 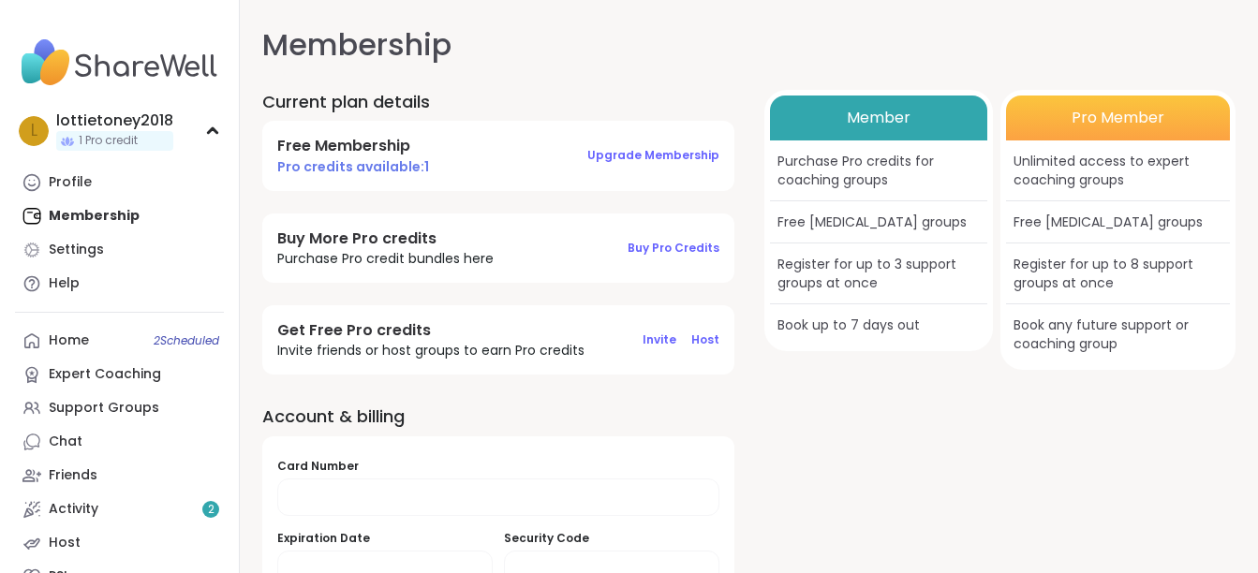 What do you see at coordinates (114, 121) in the screenshot?
I see `div: lottietoney2018` at bounding box center [114, 121].